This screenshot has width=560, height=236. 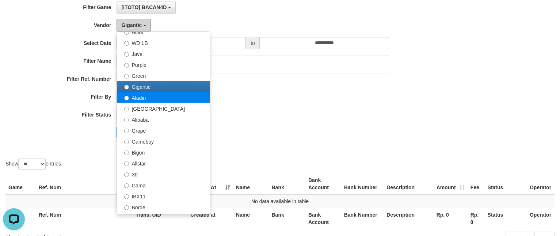 I want to click on label: Bigon, so click(x=163, y=152).